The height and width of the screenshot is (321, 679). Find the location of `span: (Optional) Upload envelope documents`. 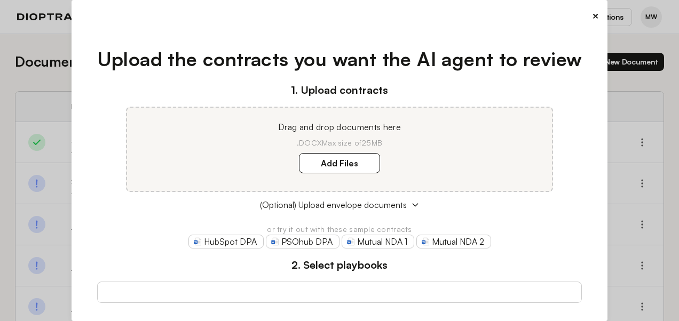

span: (Optional) Upload envelope documents is located at coordinates (333, 205).